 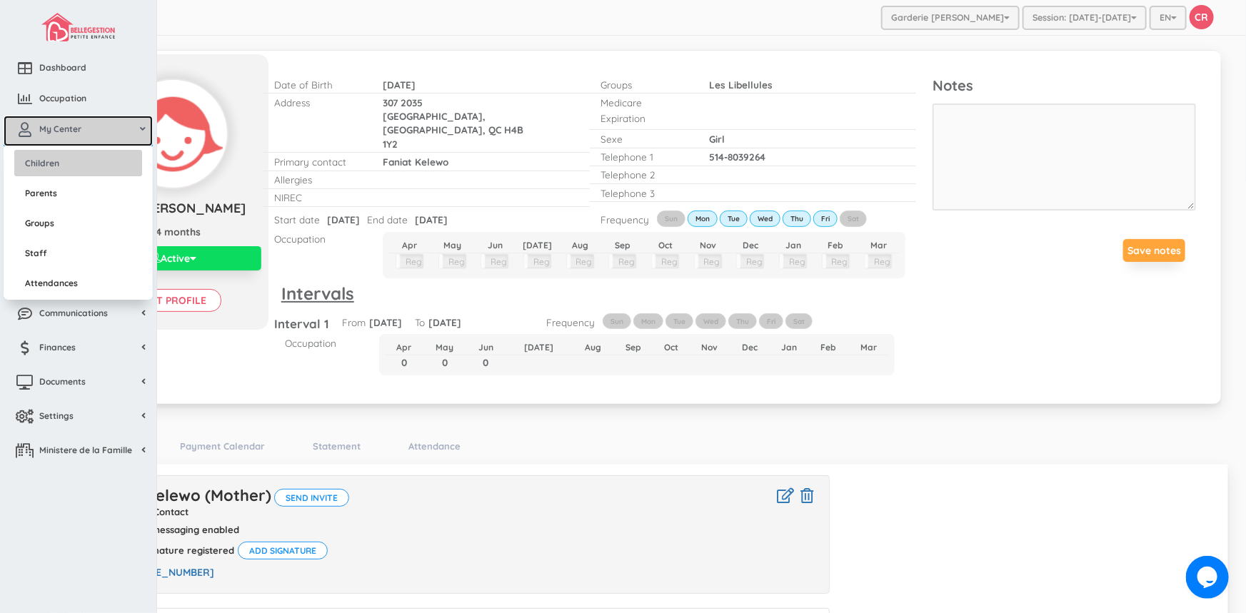 I want to click on p: From, so click(x=353, y=322).